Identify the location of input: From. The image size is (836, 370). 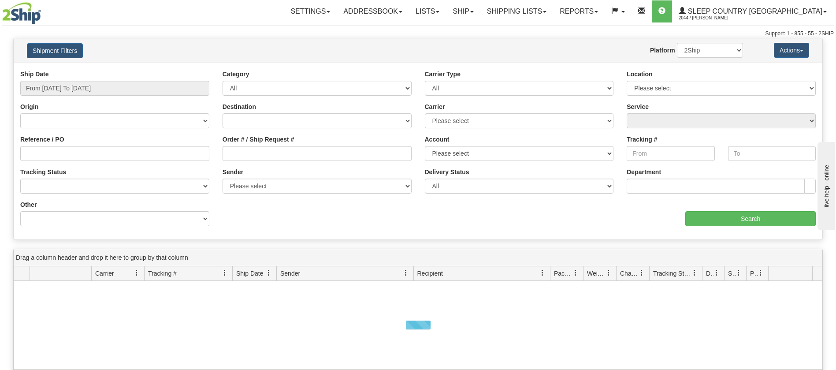
(670, 153).